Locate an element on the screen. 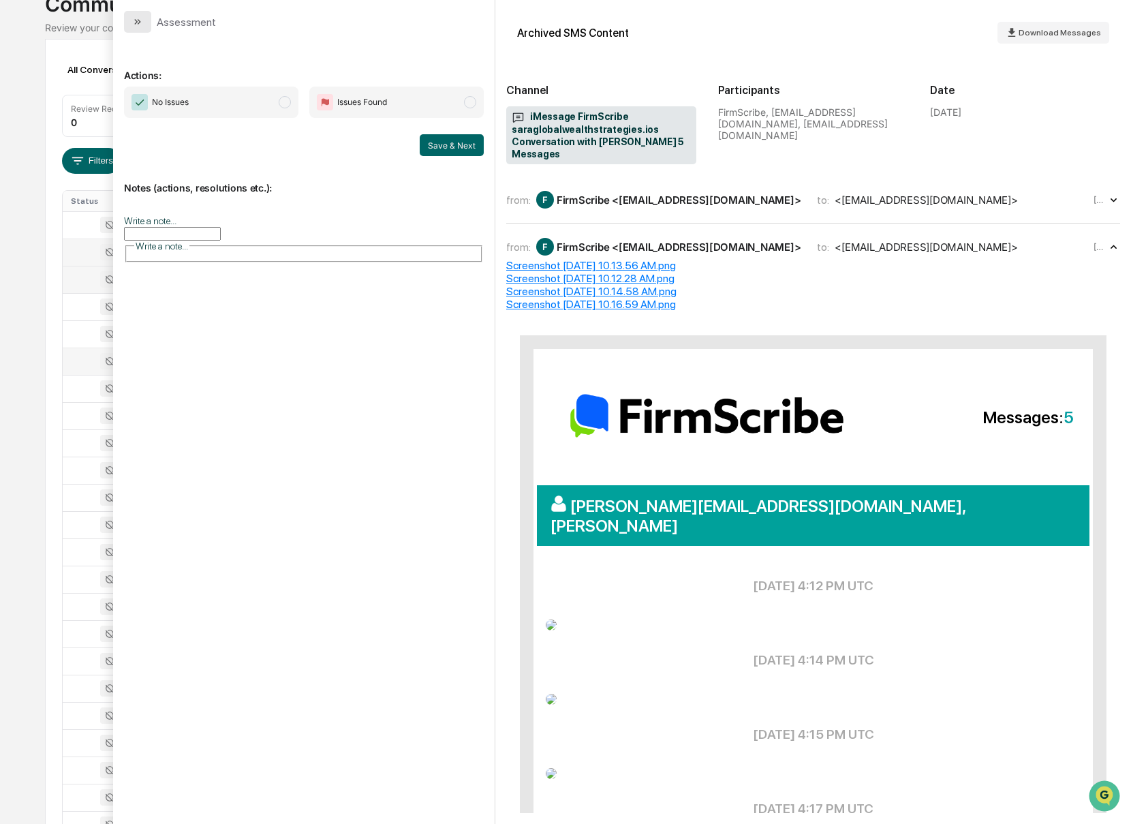 This screenshot has width=1131, height=824. div: All Conversations is located at coordinates (113, 69).